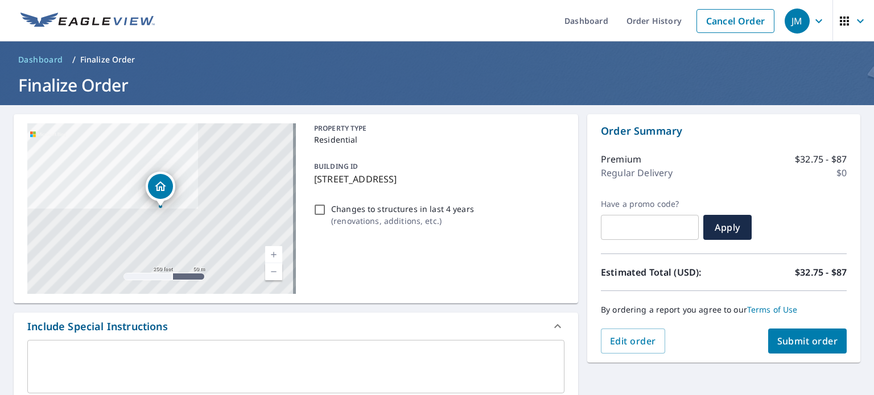 This screenshot has width=874, height=395. I want to click on p: Estimated Total (USD):, so click(662, 272).